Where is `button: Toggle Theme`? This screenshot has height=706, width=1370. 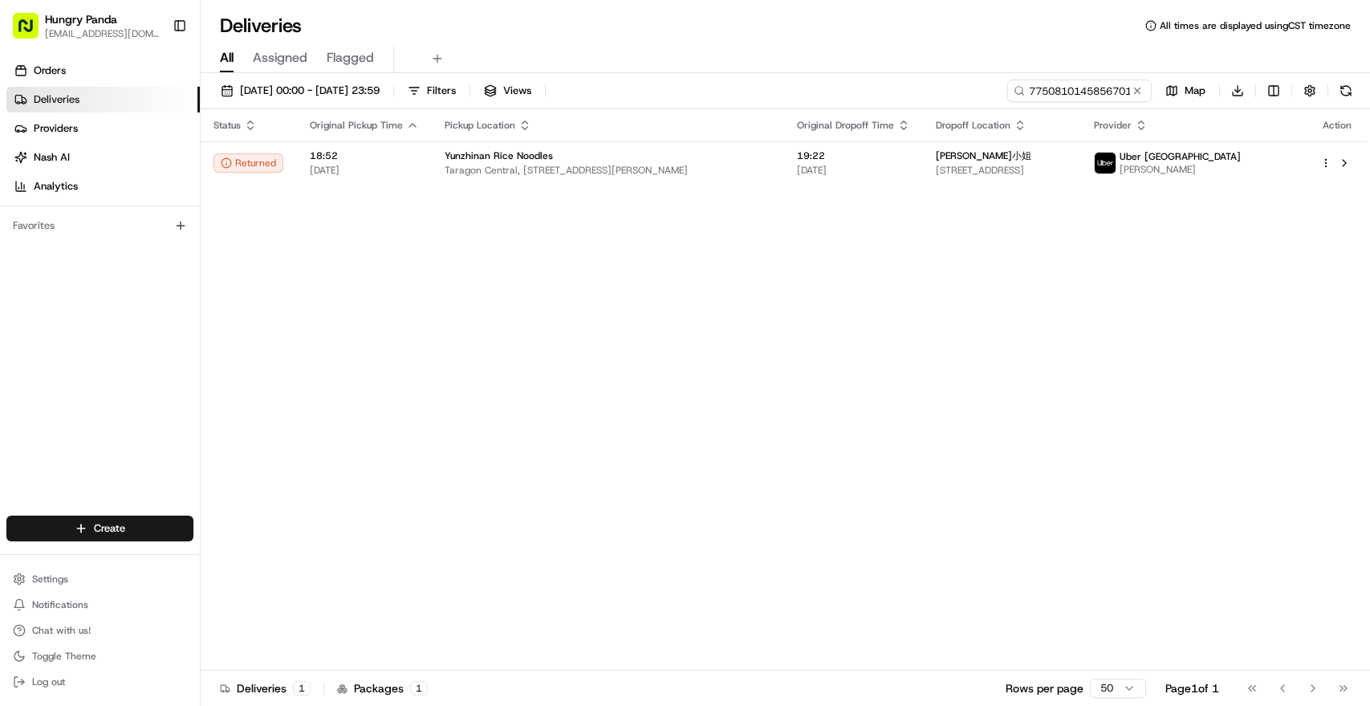 button: Toggle Theme is located at coordinates (100, 656).